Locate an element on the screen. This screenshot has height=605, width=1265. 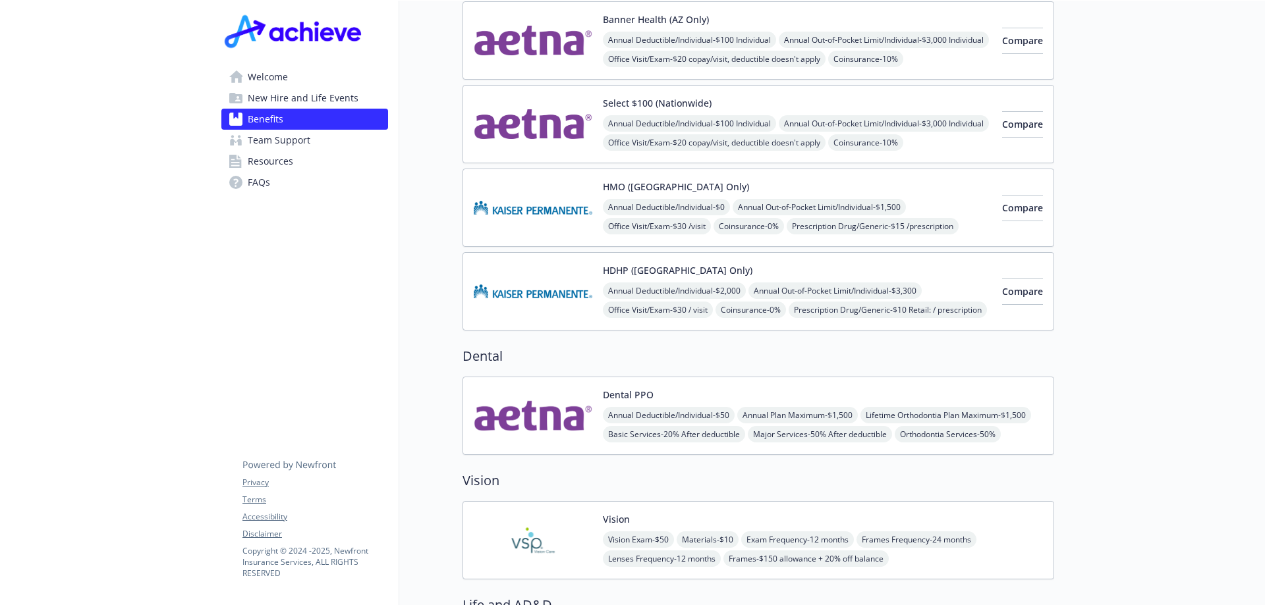
a: Privacy is located at coordinates (315, 483).